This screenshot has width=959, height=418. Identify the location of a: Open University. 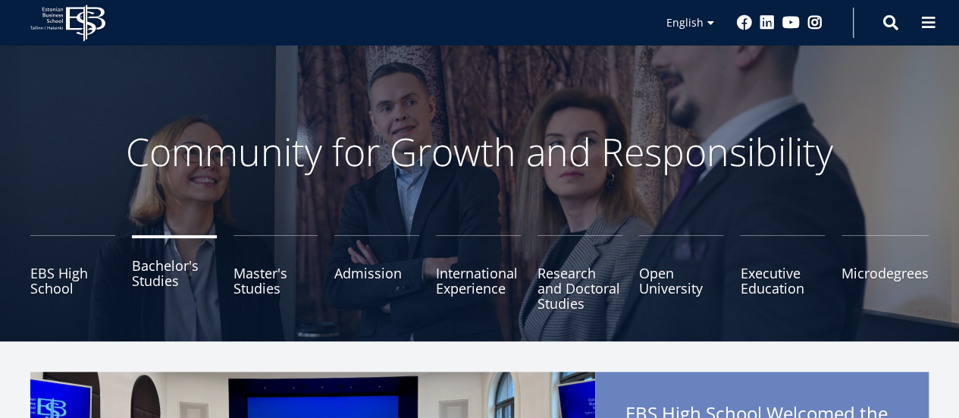
(682, 273).